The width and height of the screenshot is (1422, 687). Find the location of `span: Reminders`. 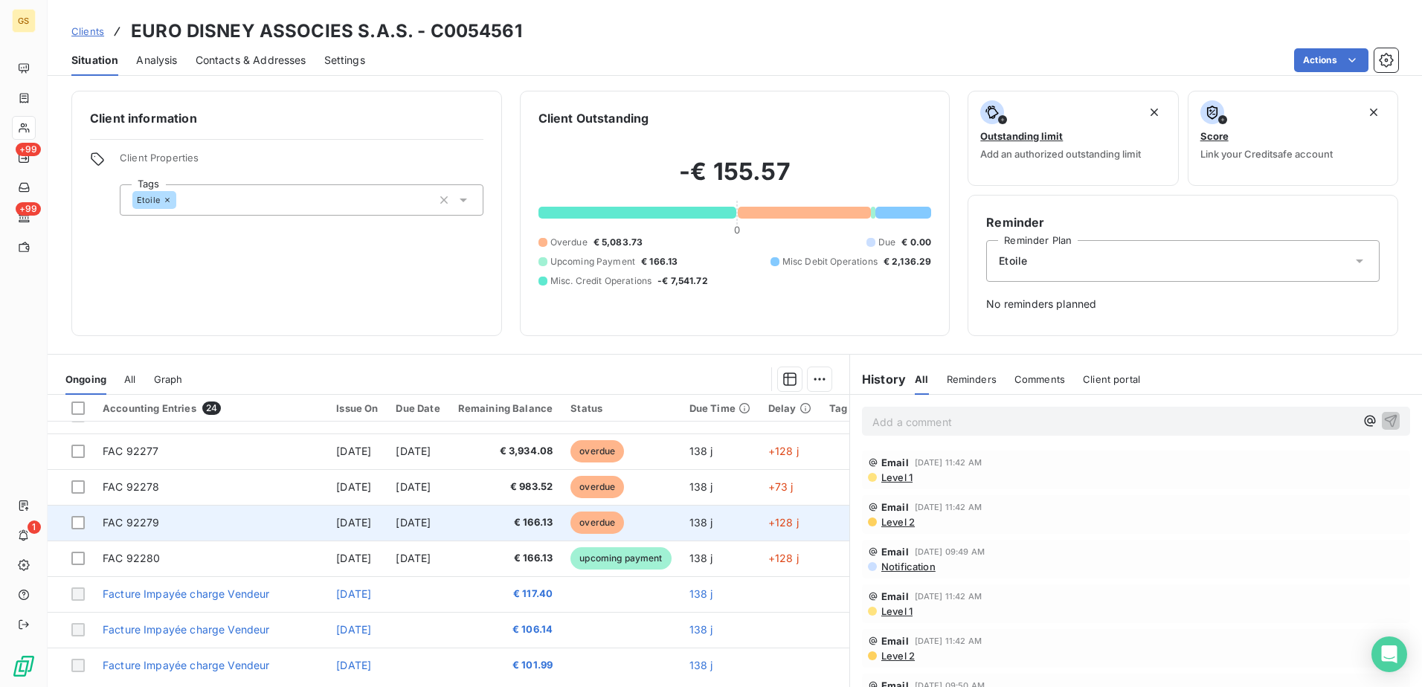

span: Reminders is located at coordinates (971, 379).